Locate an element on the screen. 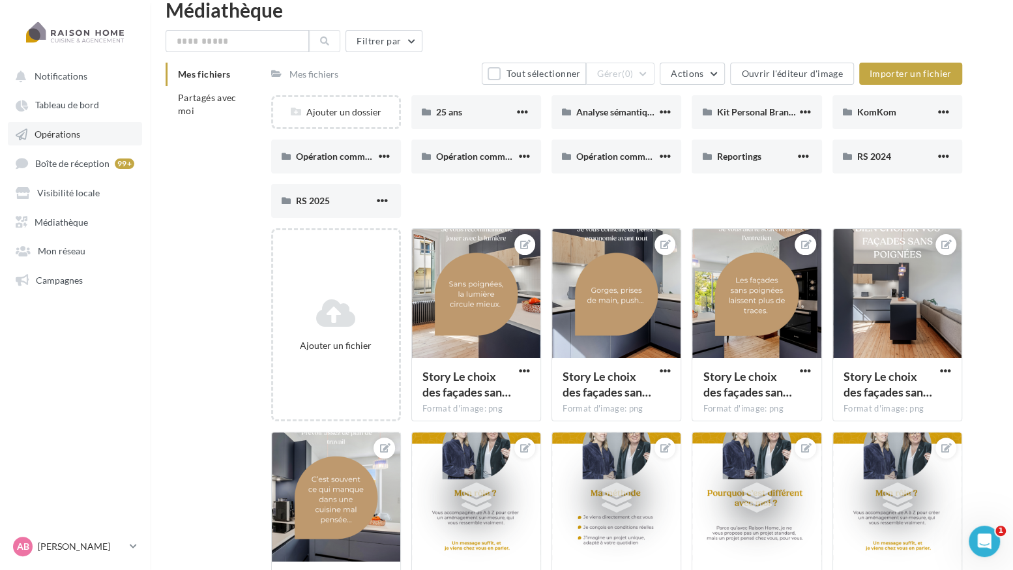  span: AB is located at coordinates (23, 546).